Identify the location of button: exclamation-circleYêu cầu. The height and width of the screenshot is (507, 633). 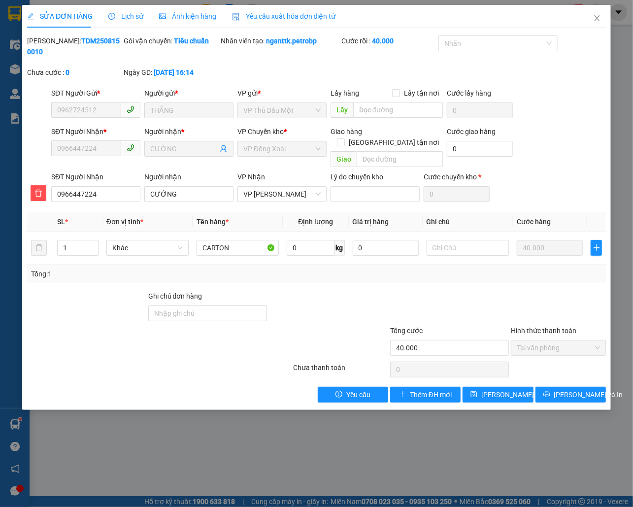
(353, 395).